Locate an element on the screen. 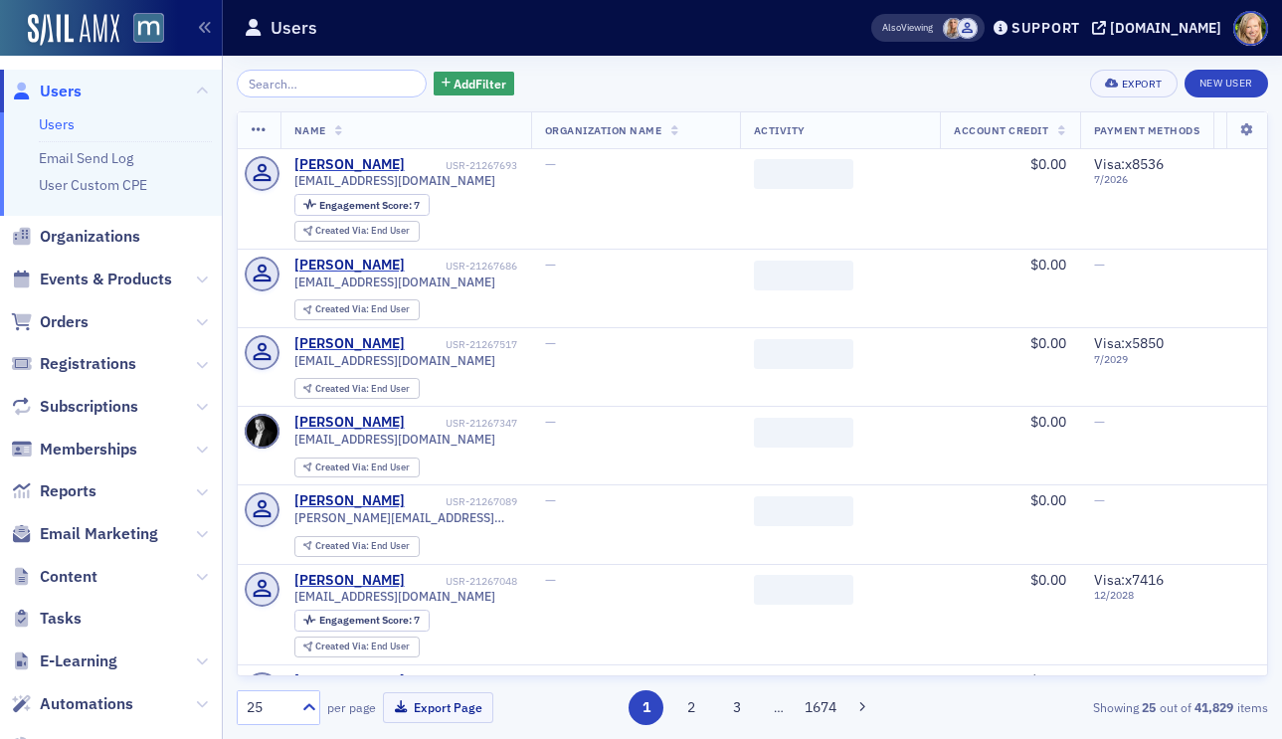  a: Orders is located at coordinates (50, 322).